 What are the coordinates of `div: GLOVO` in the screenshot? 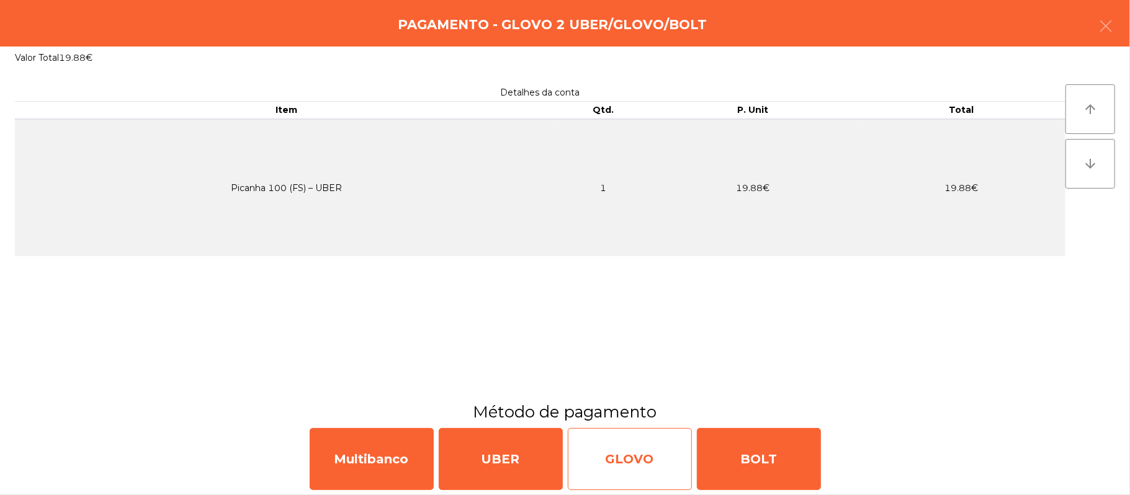 It's located at (630, 459).